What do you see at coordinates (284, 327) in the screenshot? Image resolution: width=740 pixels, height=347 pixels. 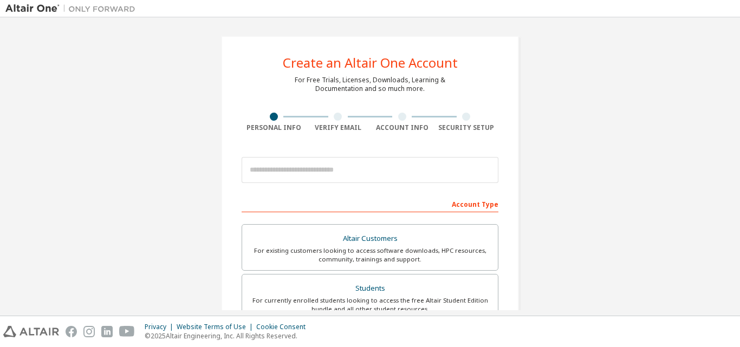 I see `div: Cookie Consent` at bounding box center [284, 327].